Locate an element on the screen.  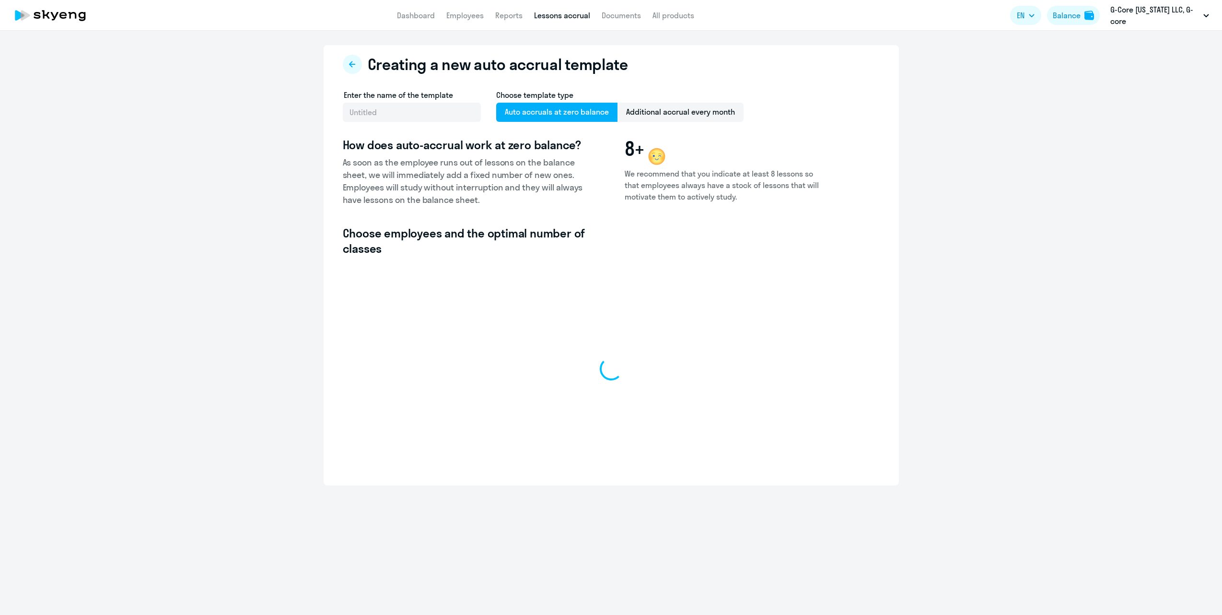
a: Employees is located at coordinates (465, 15).